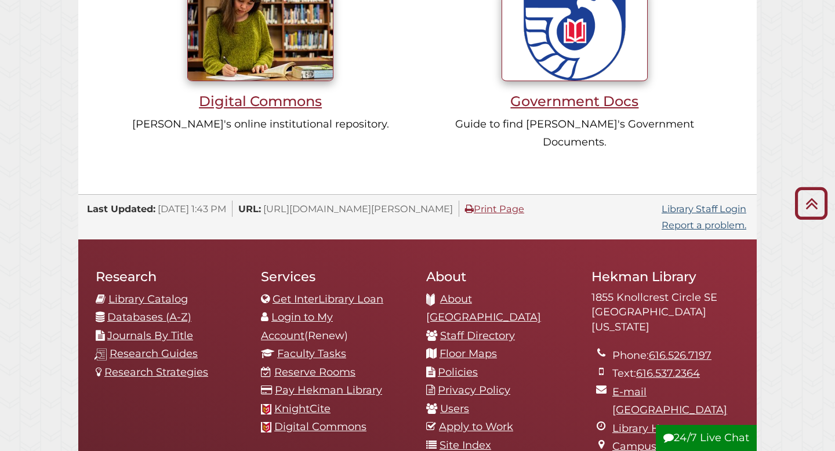 The image size is (835, 451). I want to click on span: Last Updated:, so click(121, 209).